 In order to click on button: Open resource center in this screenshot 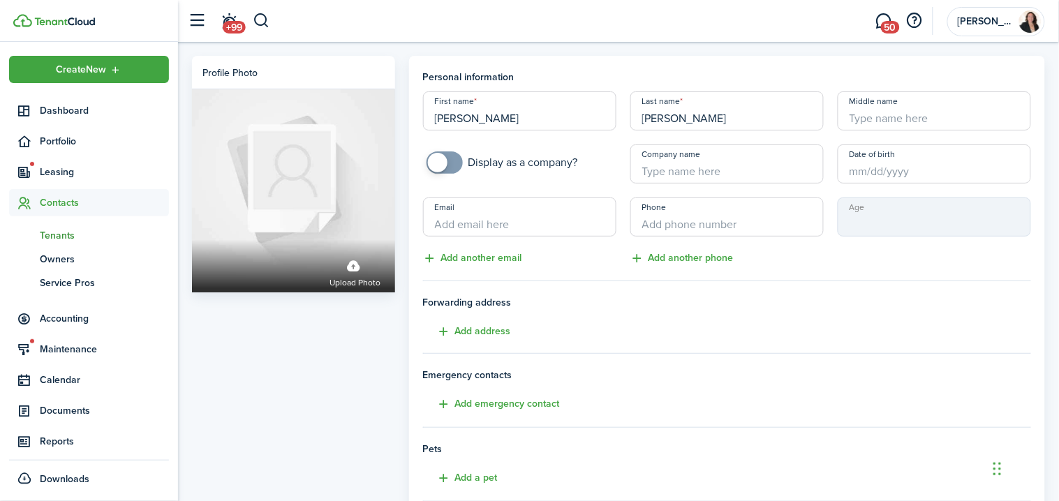, I will do `click(915, 21)`.